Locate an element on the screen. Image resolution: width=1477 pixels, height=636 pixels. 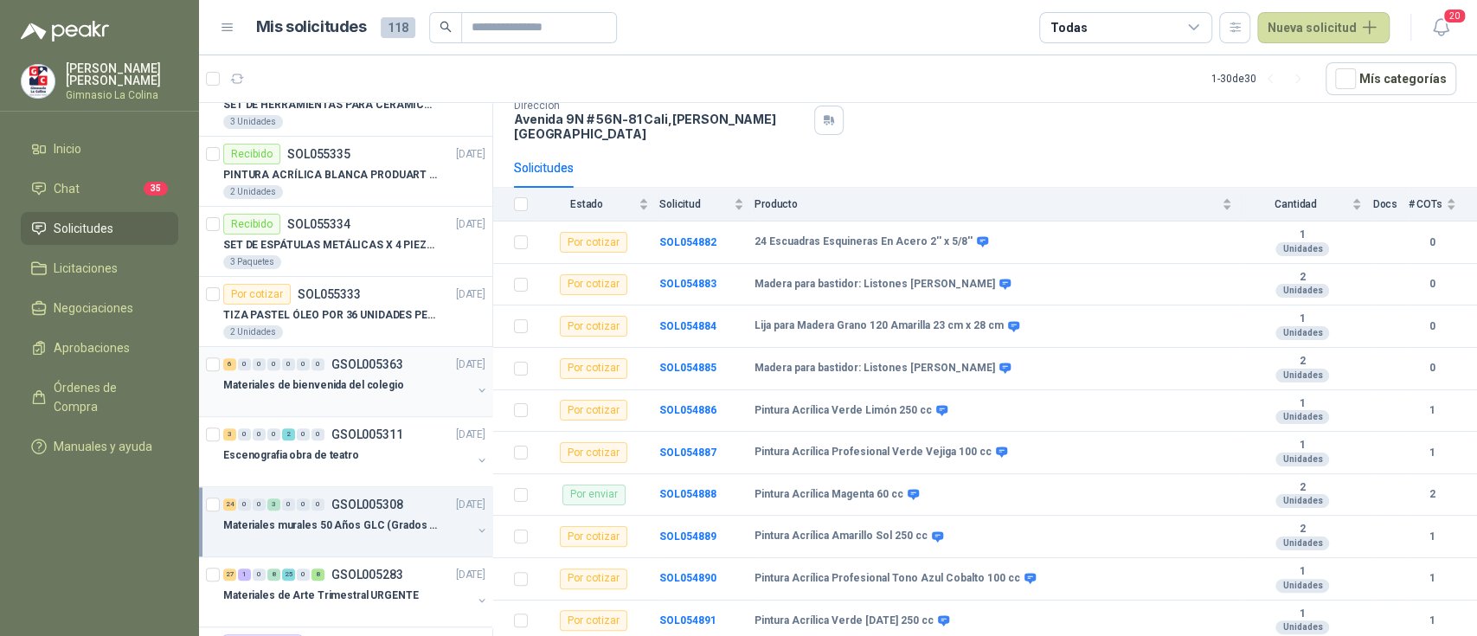
a: SOL054887 is located at coordinates (688, 453).